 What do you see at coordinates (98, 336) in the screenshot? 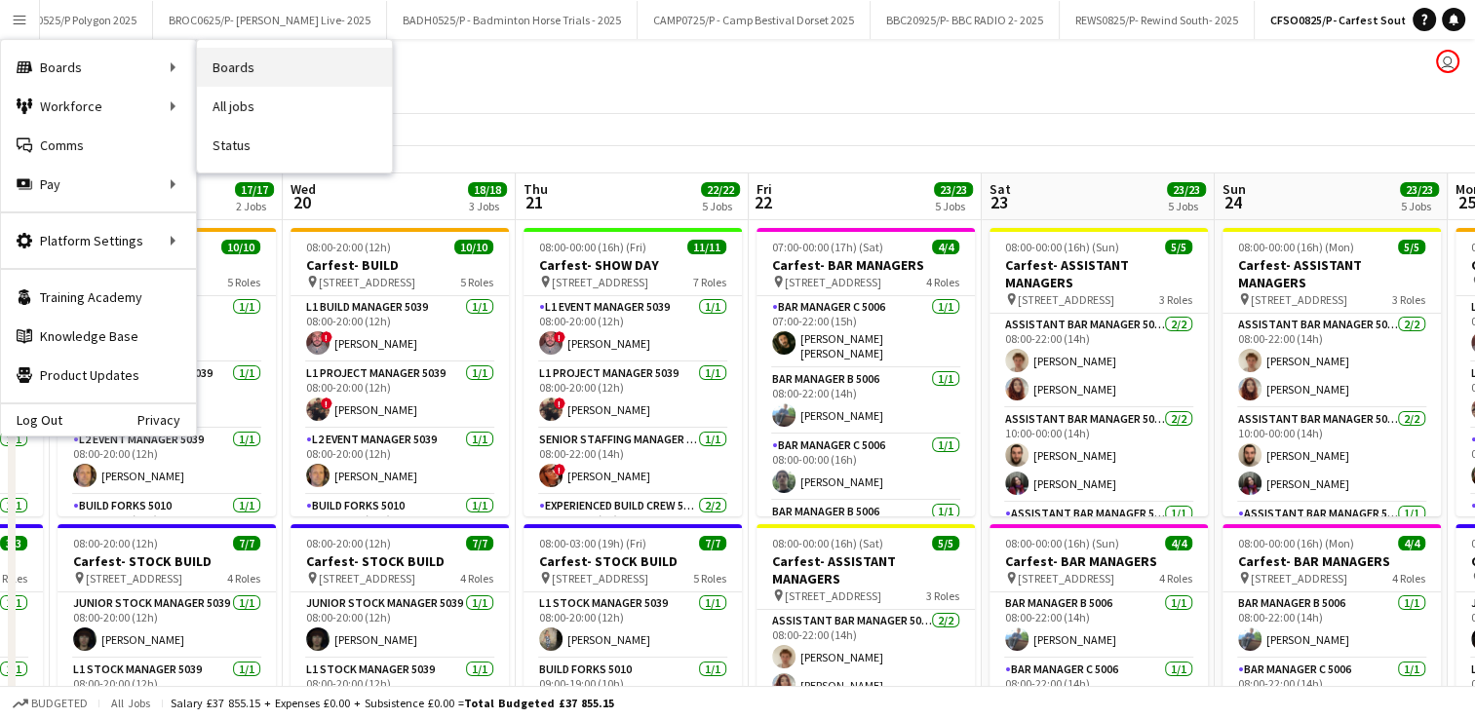
I see `a: Knowledge Base` at bounding box center [98, 336].